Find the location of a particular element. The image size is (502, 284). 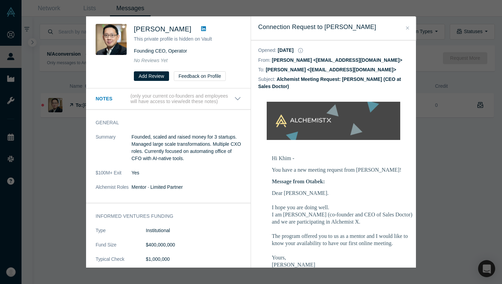

p: Hi Khim - is located at coordinates (343, 158).